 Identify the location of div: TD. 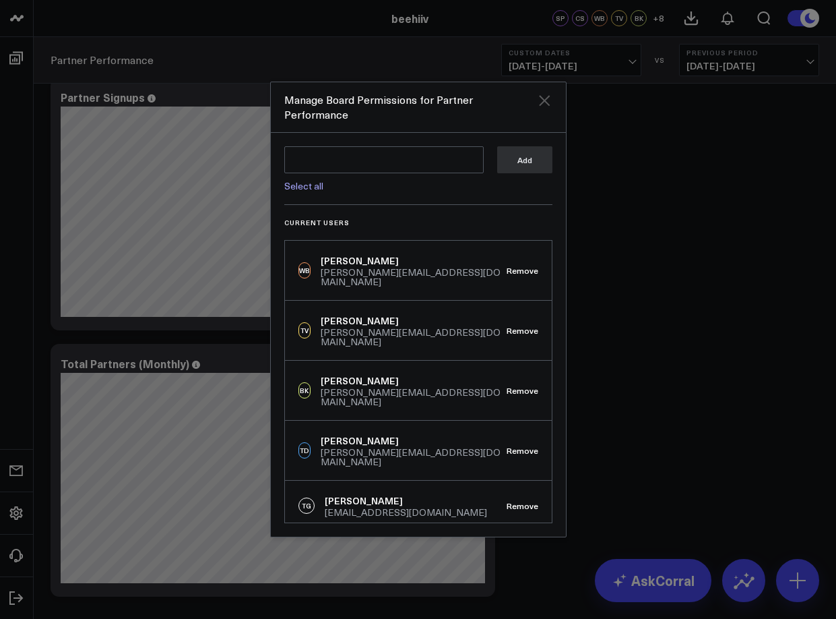
(305, 450).